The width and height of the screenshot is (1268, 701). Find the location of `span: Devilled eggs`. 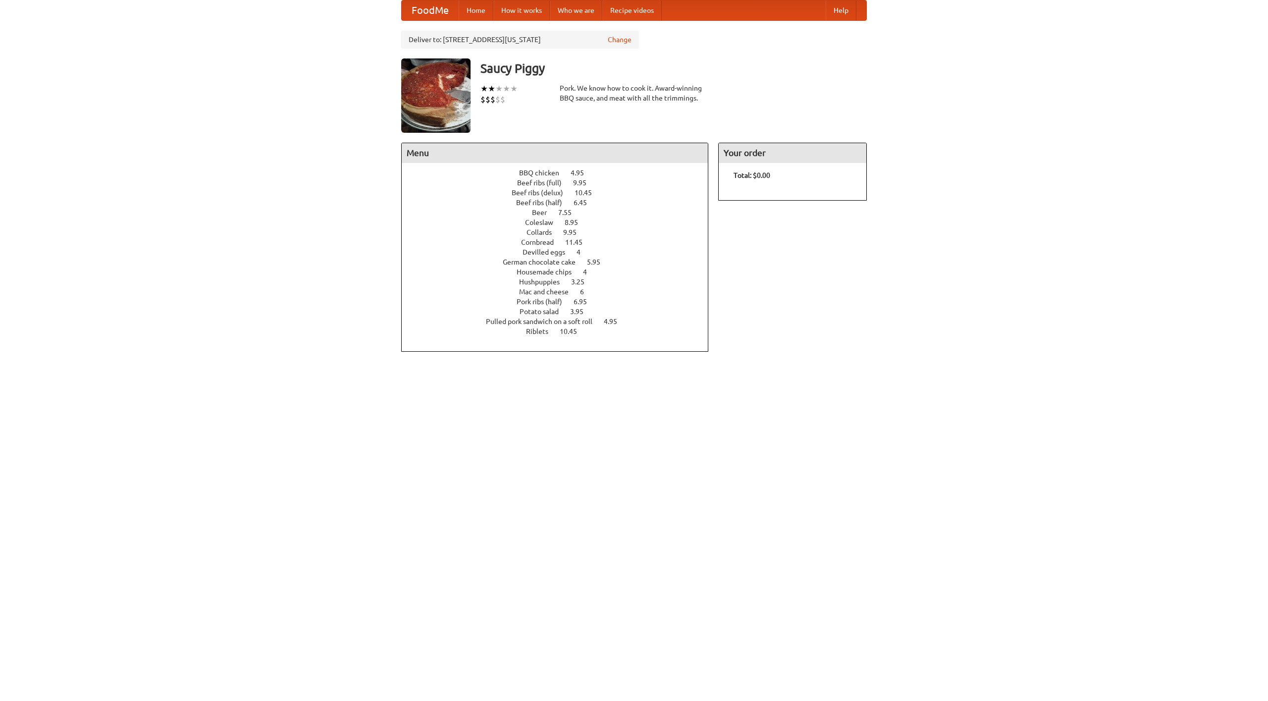

span: Devilled eggs is located at coordinates (549, 252).